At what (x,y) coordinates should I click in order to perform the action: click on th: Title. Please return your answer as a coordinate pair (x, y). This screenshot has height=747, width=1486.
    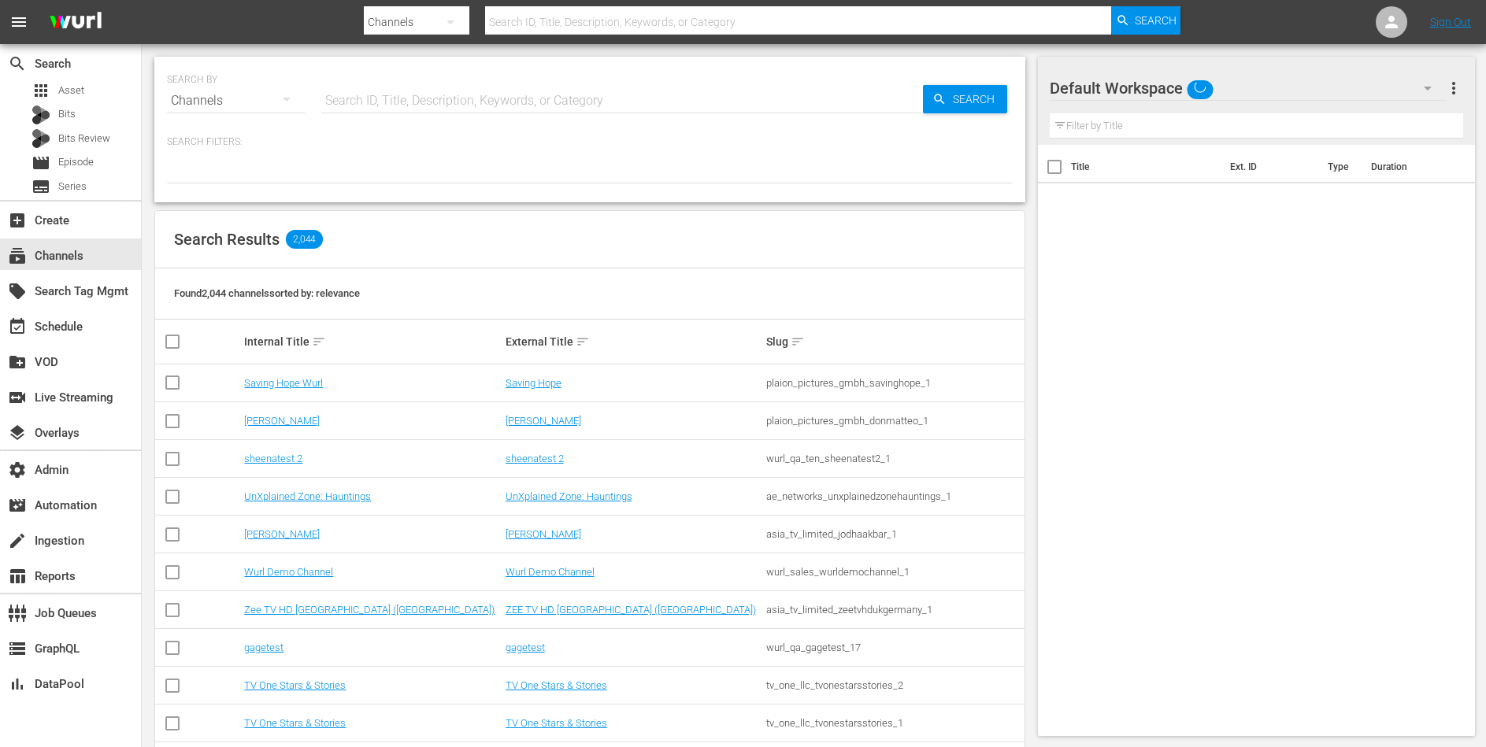
    Looking at the image, I should click on (1146, 167).